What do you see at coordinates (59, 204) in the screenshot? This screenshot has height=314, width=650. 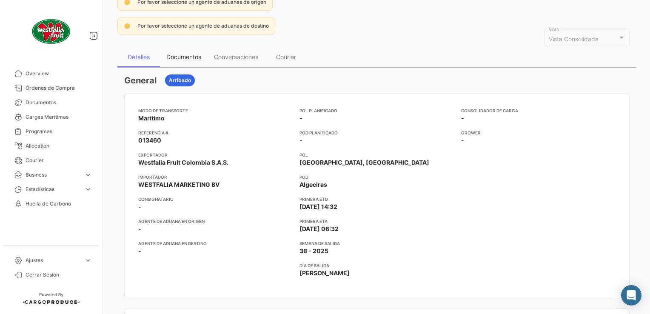 I see `span: Huella de Carbono` at bounding box center [59, 204].